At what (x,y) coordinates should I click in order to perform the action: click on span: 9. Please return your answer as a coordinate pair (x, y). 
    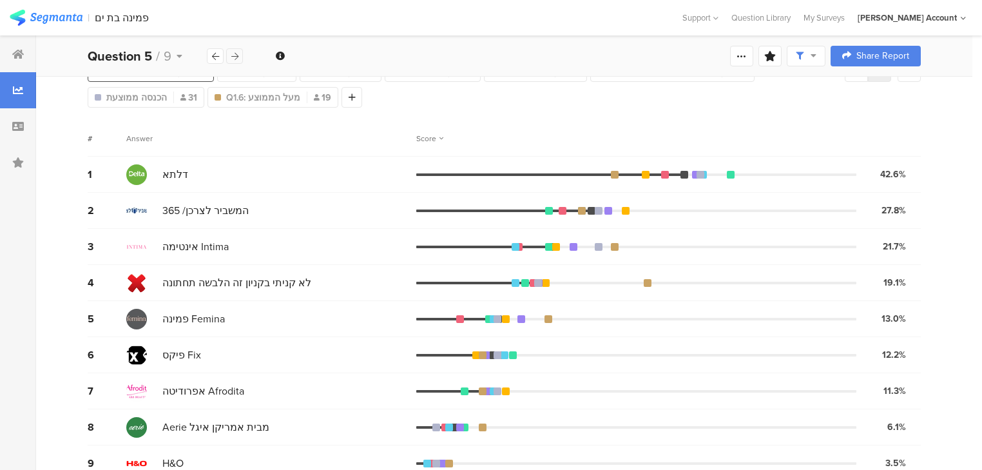
    Looking at the image, I should click on (168, 56).